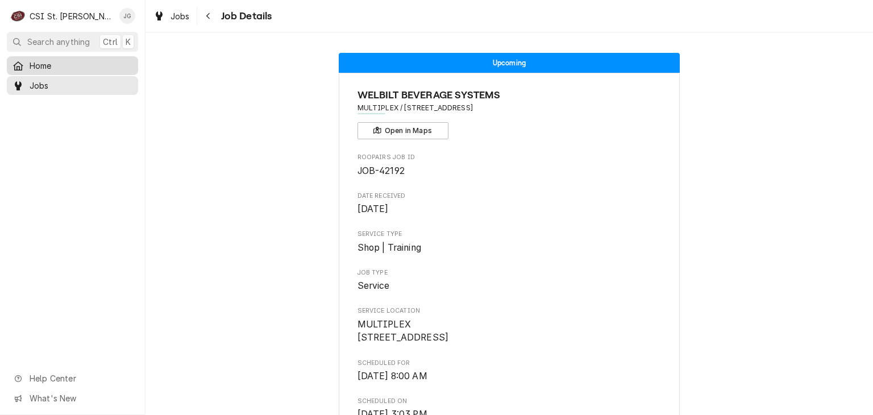  Describe the element at coordinates (509, 95) in the screenshot. I see `span: Name` at that location.